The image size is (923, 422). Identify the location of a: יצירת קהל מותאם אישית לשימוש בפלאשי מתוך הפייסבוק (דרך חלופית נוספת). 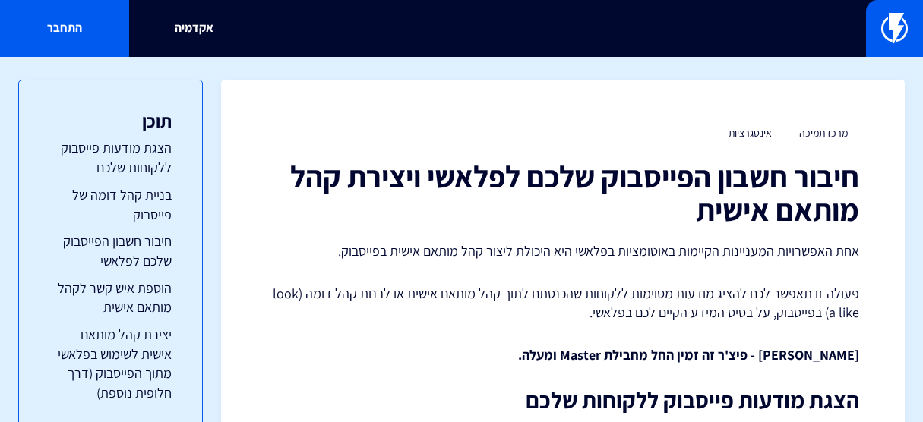
(110, 364).